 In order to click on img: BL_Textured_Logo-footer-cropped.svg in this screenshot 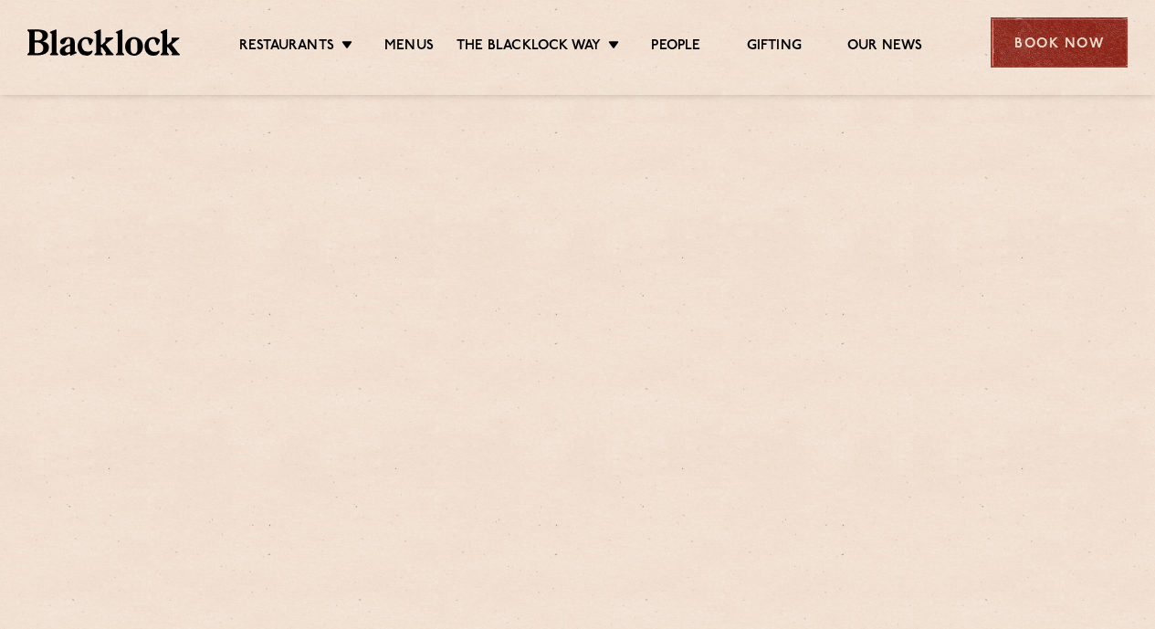, I will do `click(103, 42)`.